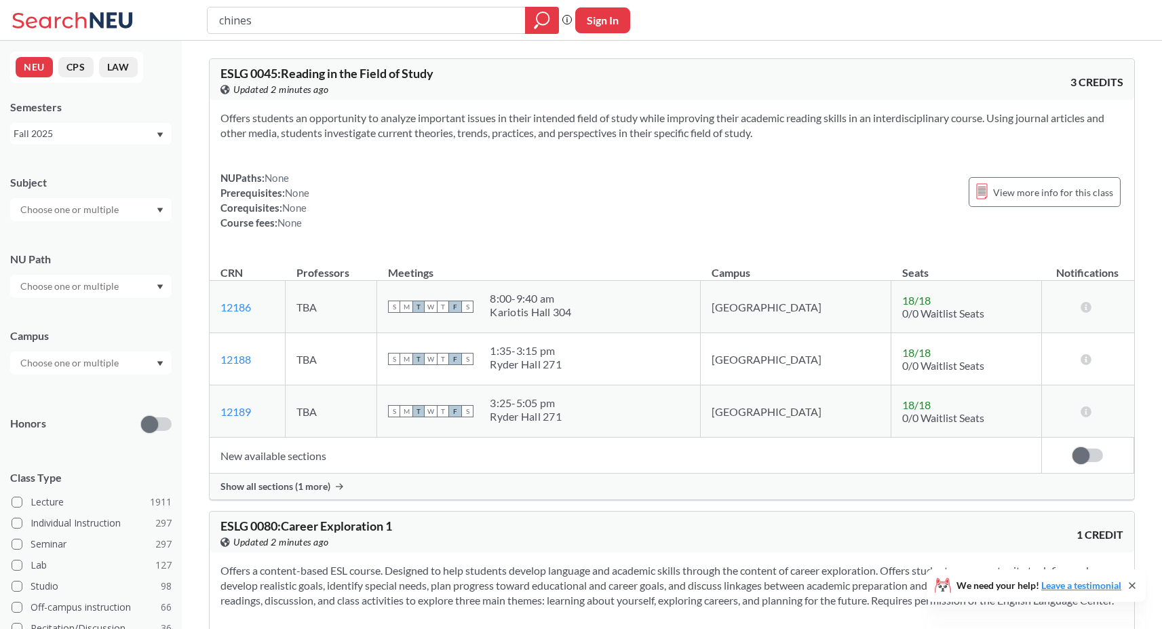  I want to click on a: 12186, so click(235, 307).